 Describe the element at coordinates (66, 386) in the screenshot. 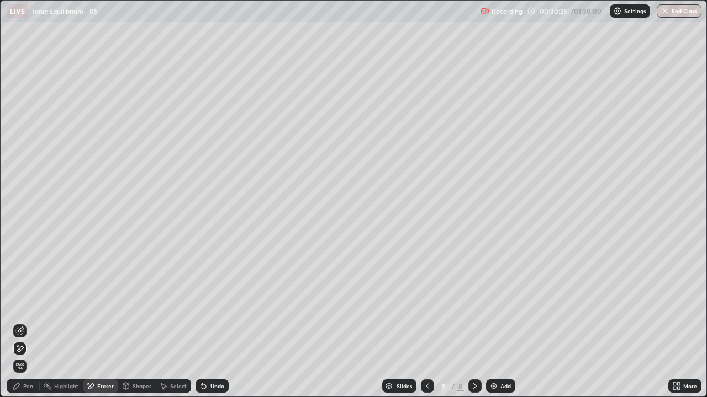

I see `div: Highlight` at that location.